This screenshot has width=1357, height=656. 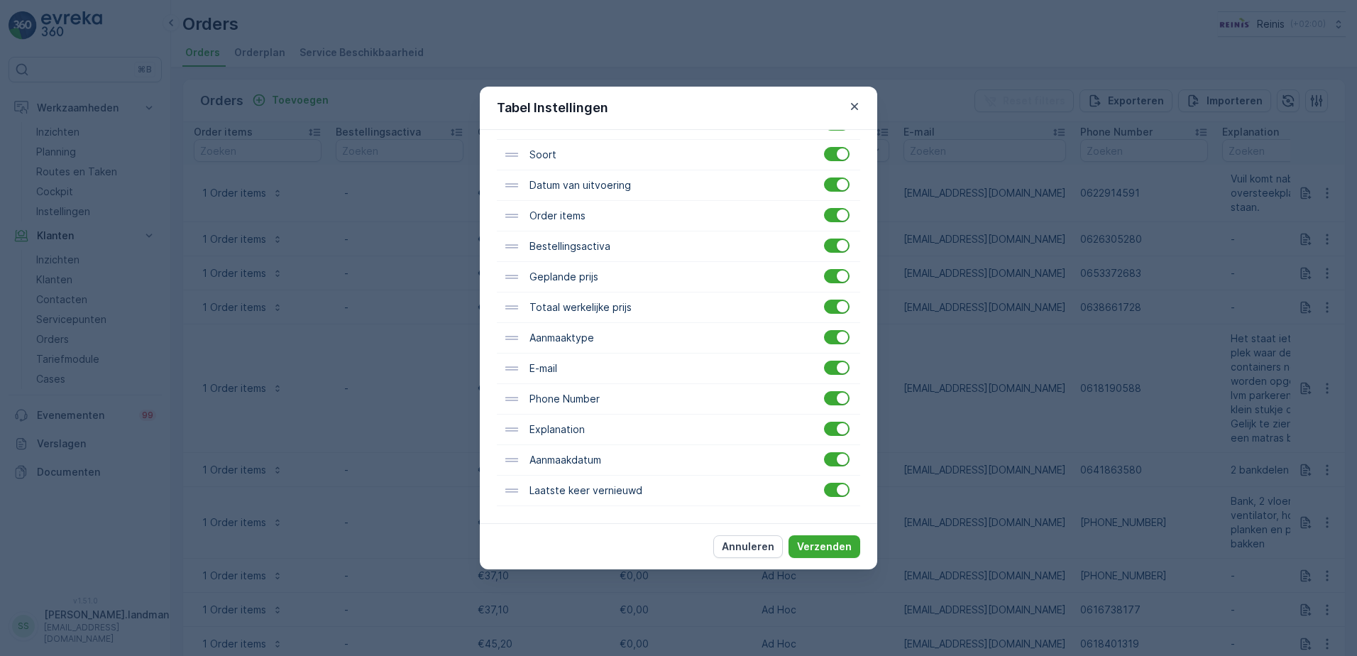 I want to click on p: Geplande prijs, so click(x=562, y=277).